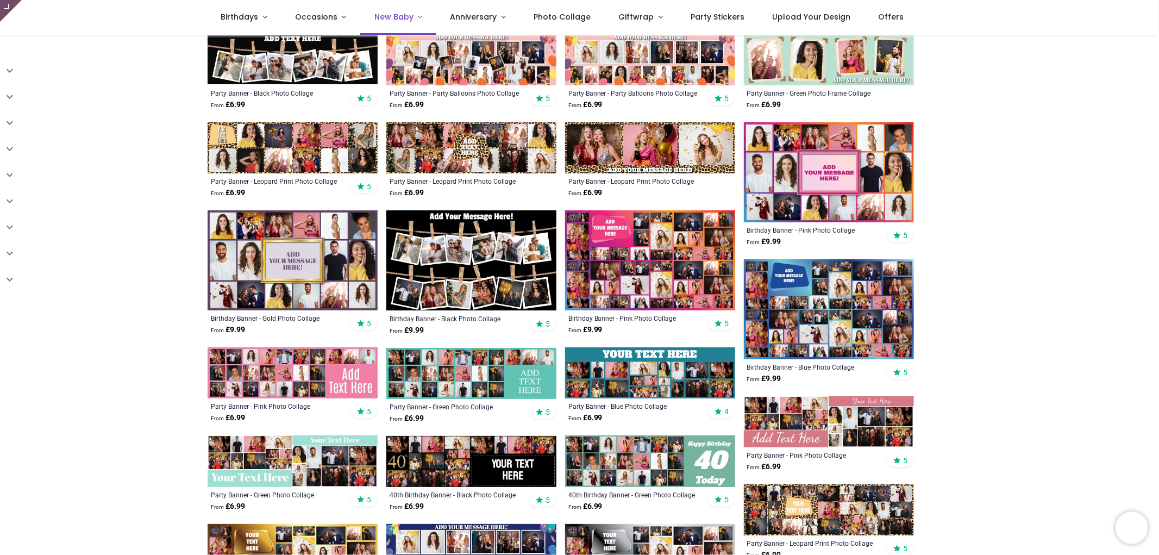 This screenshot has width=1159, height=555. Describe the element at coordinates (276, 318) in the screenshot. I see `a: Birthday Banner - Gold Photo Collage` at that location.